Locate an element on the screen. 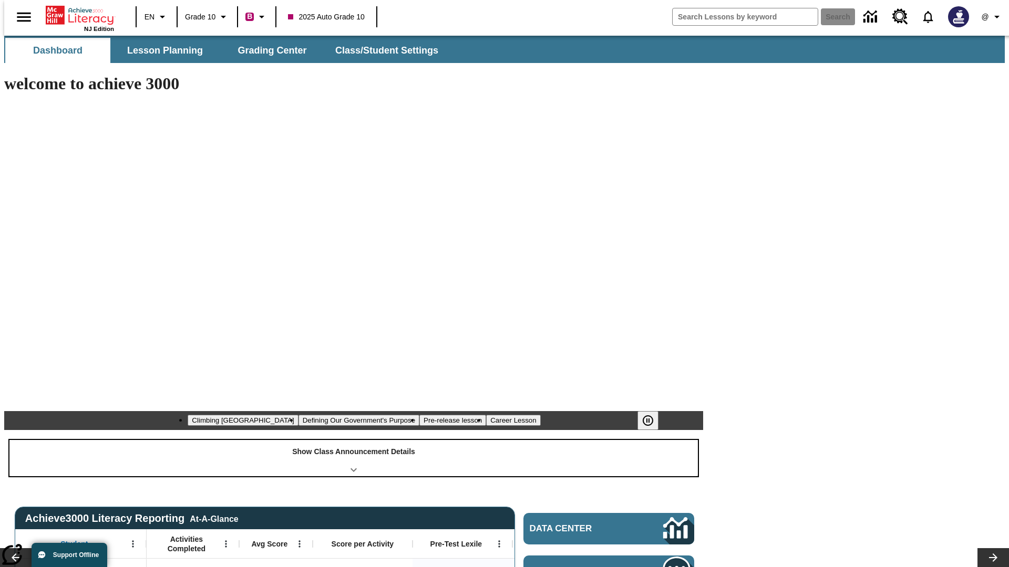 This screenshot has height=567, width=1009. a: Home is located at coordinates (80, 15).